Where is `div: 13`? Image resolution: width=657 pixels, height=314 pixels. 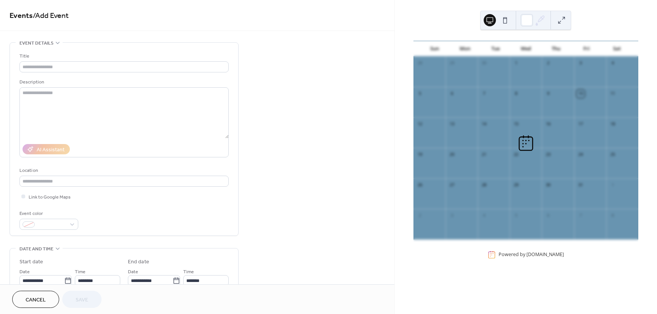
div: 13 is located at coordinates (452, 124).